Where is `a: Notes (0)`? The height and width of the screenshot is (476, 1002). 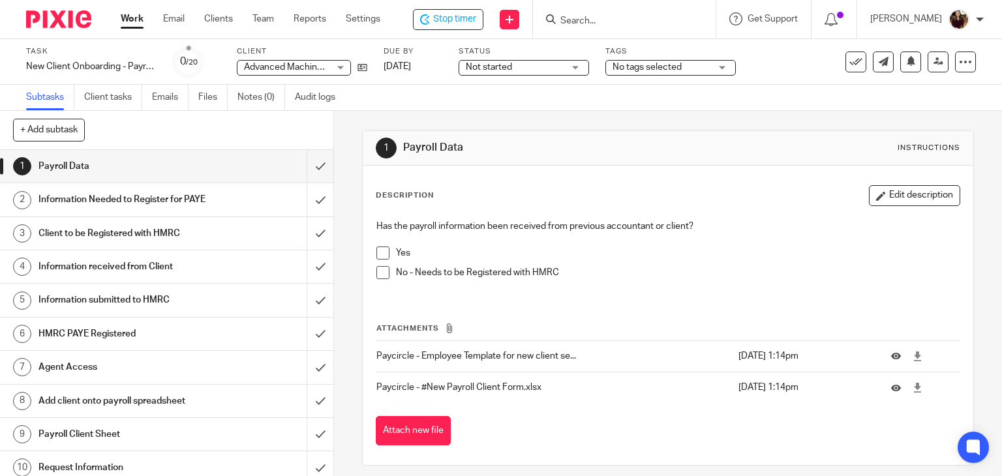 a: Notes (0) is located at coordinates (261, 97).